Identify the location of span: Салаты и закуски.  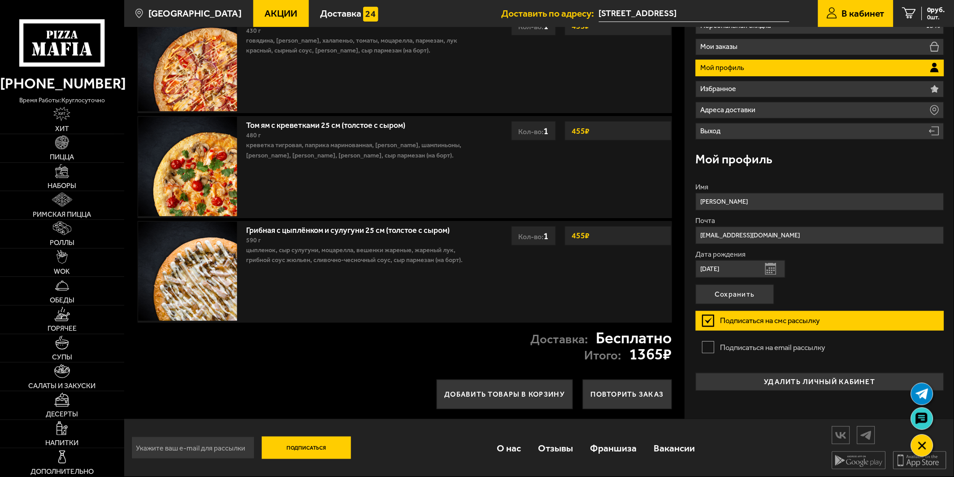
(62, 386).